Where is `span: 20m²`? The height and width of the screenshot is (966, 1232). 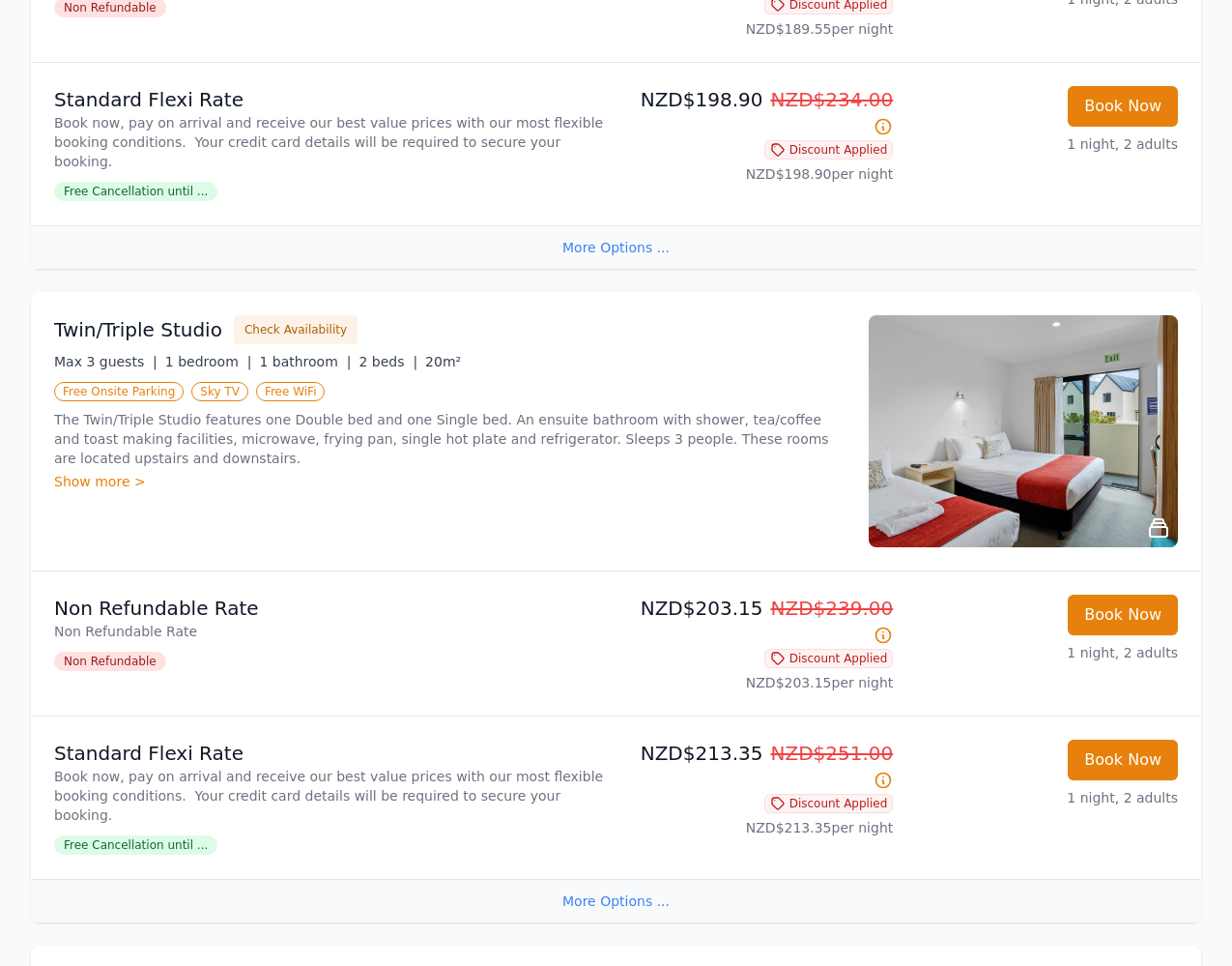
span: 20m² is located at coordinates (443, 361).